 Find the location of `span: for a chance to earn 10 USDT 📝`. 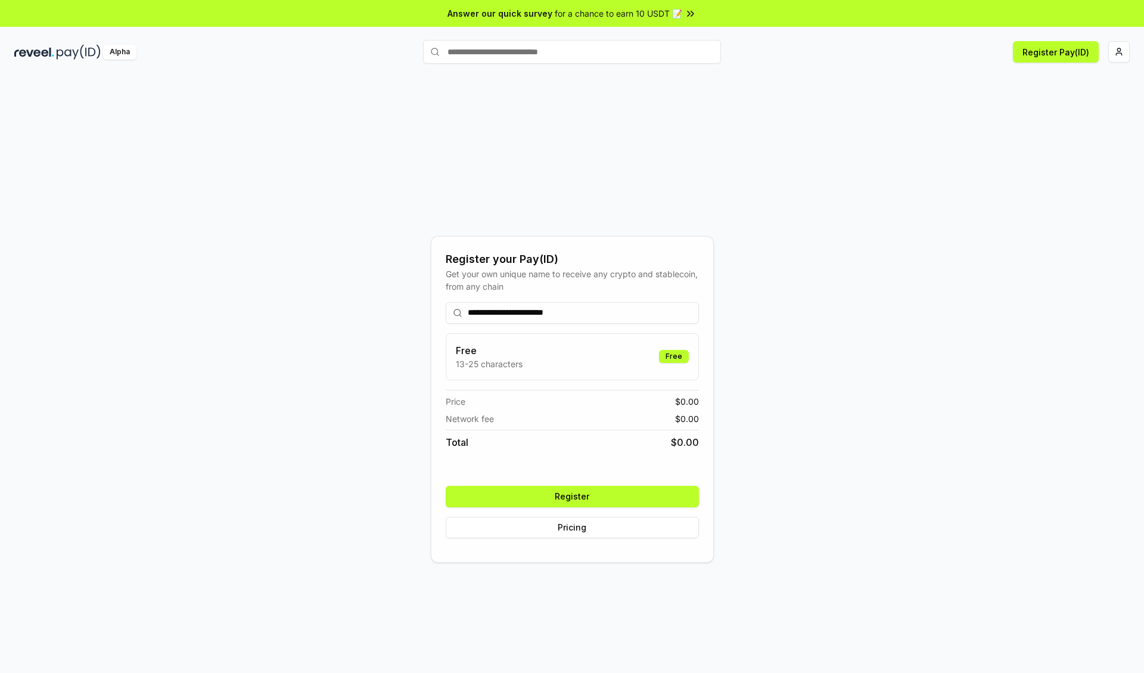

span: for a chance to earn 10 USDT 📝 is located at coordinates (618, 13).